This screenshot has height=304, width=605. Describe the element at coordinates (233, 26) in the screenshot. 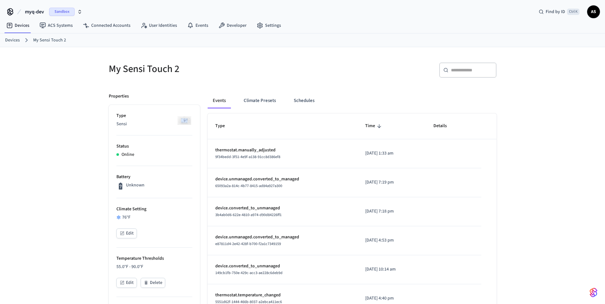

I see `a: Developer` at that location.